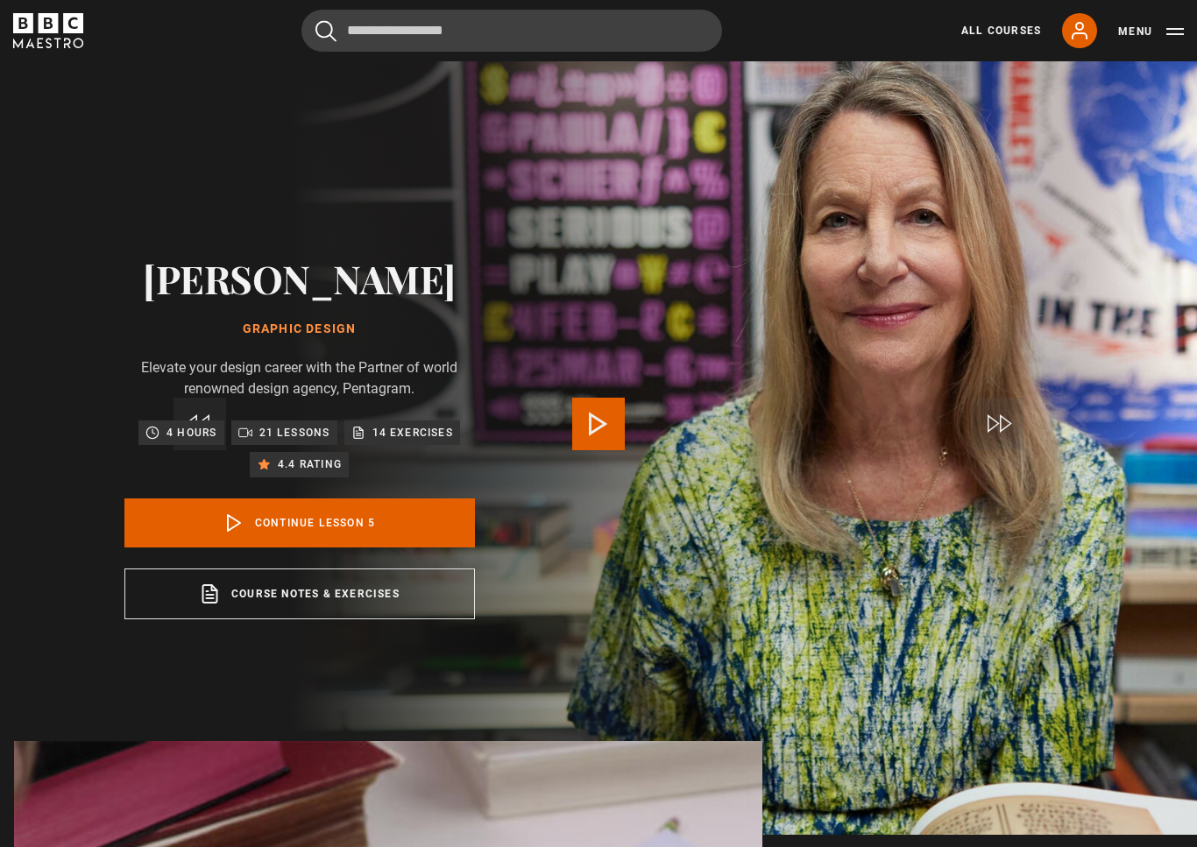  What do you see at coordinates (300, 329) in the screenshot?
I see `h1: Graphic Design` at bounding box center [300, 329].